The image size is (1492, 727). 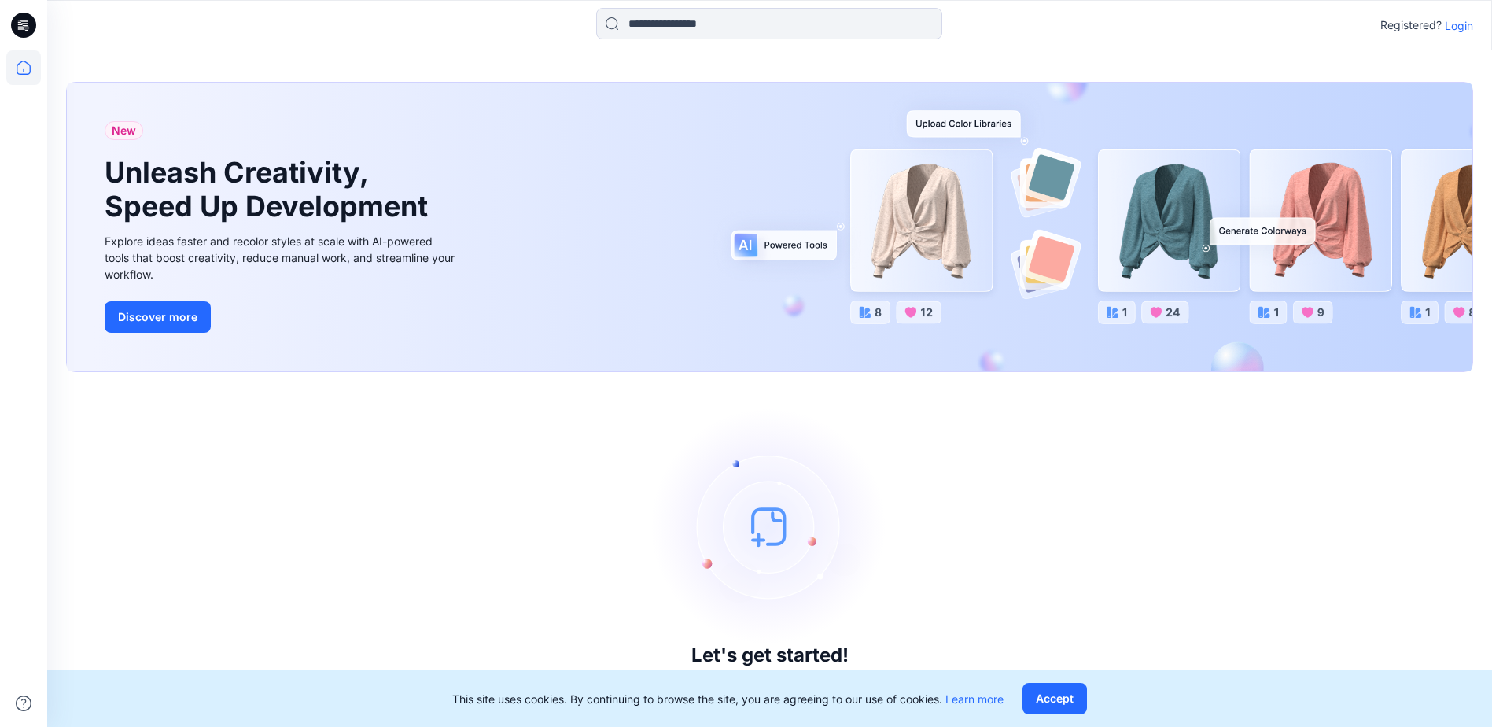 I want to click on h1: Unleash Creativity, Speed Up Development, so click(x=270, y=190).